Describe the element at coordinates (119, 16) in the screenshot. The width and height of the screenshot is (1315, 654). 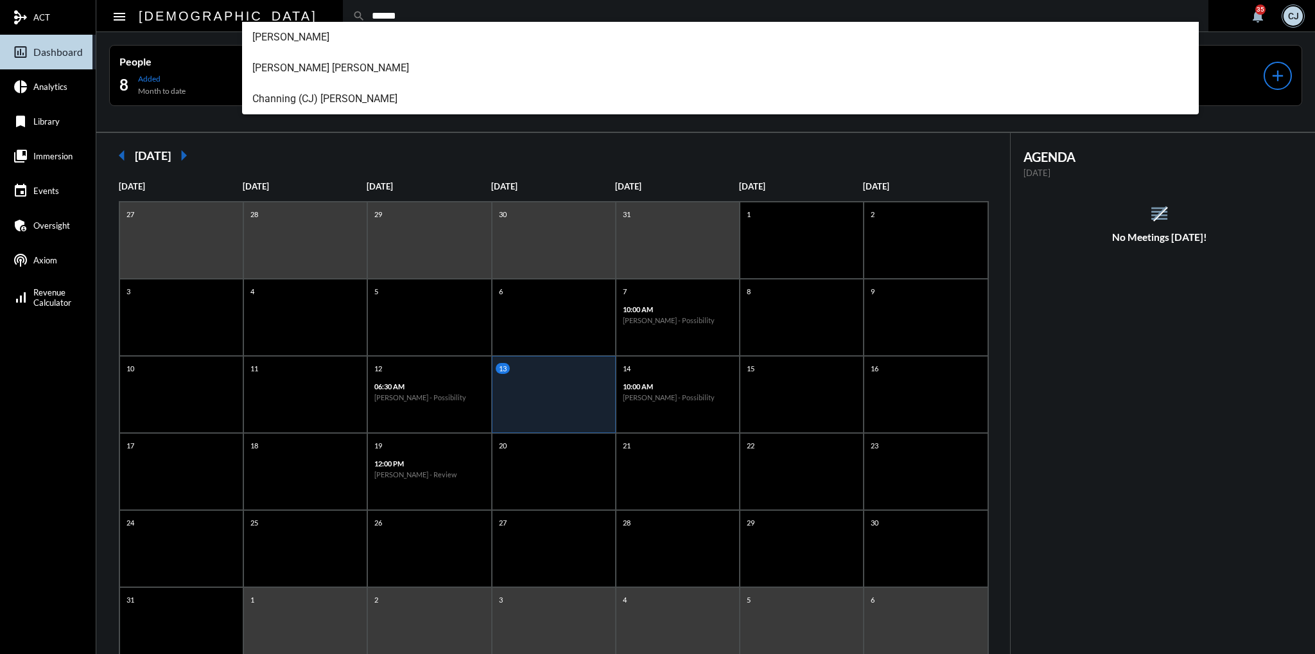
I see `button: Toggle sidenav` at that location.